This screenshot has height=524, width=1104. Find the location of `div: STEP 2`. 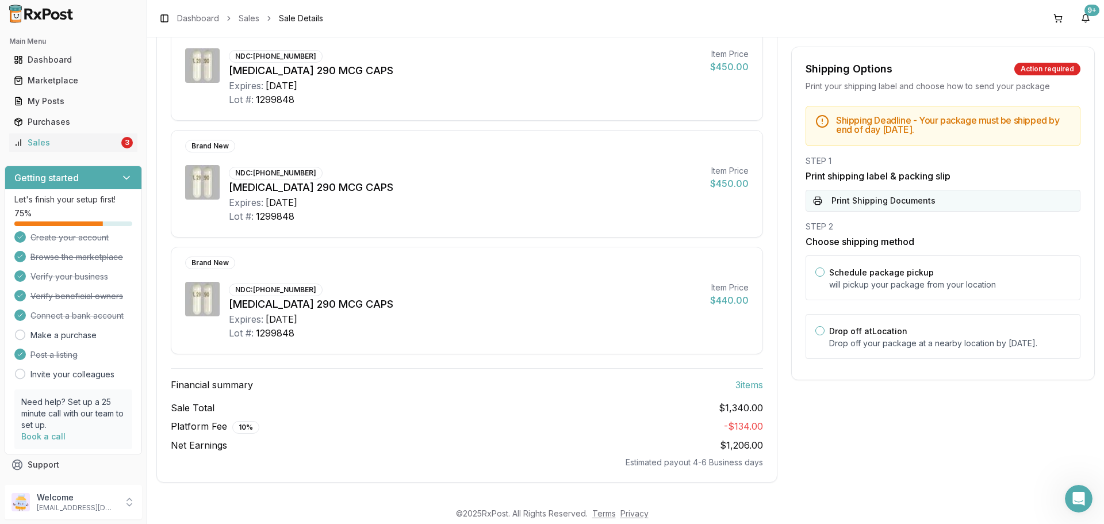

div: STEP 2 is located at coordinates (943, 227).